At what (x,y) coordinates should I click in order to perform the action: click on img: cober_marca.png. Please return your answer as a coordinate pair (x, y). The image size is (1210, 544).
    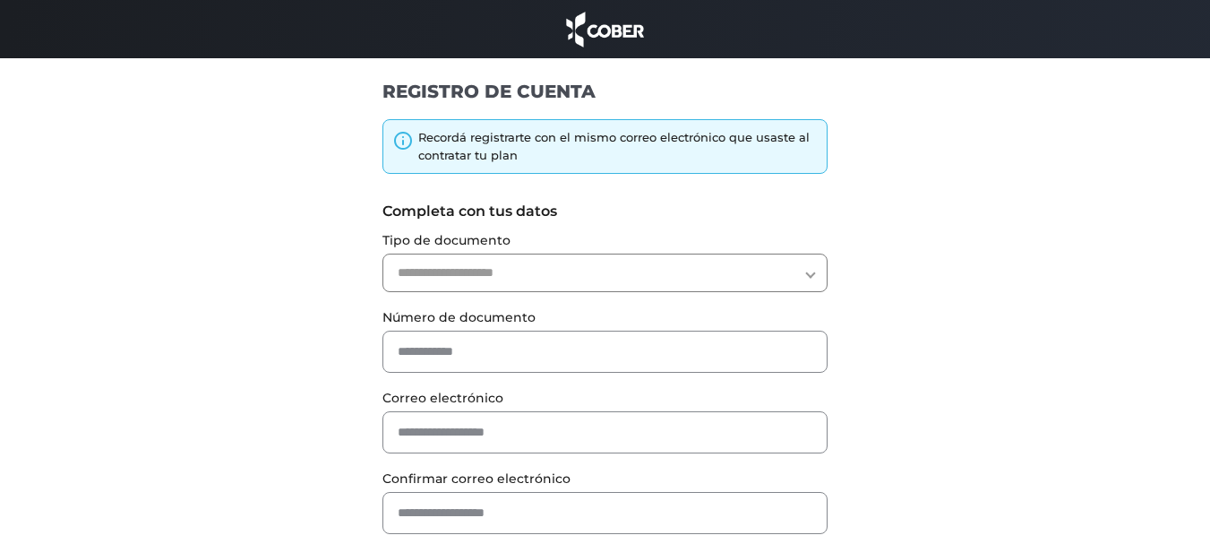
    Looking at the image, I should click on (605, 29).